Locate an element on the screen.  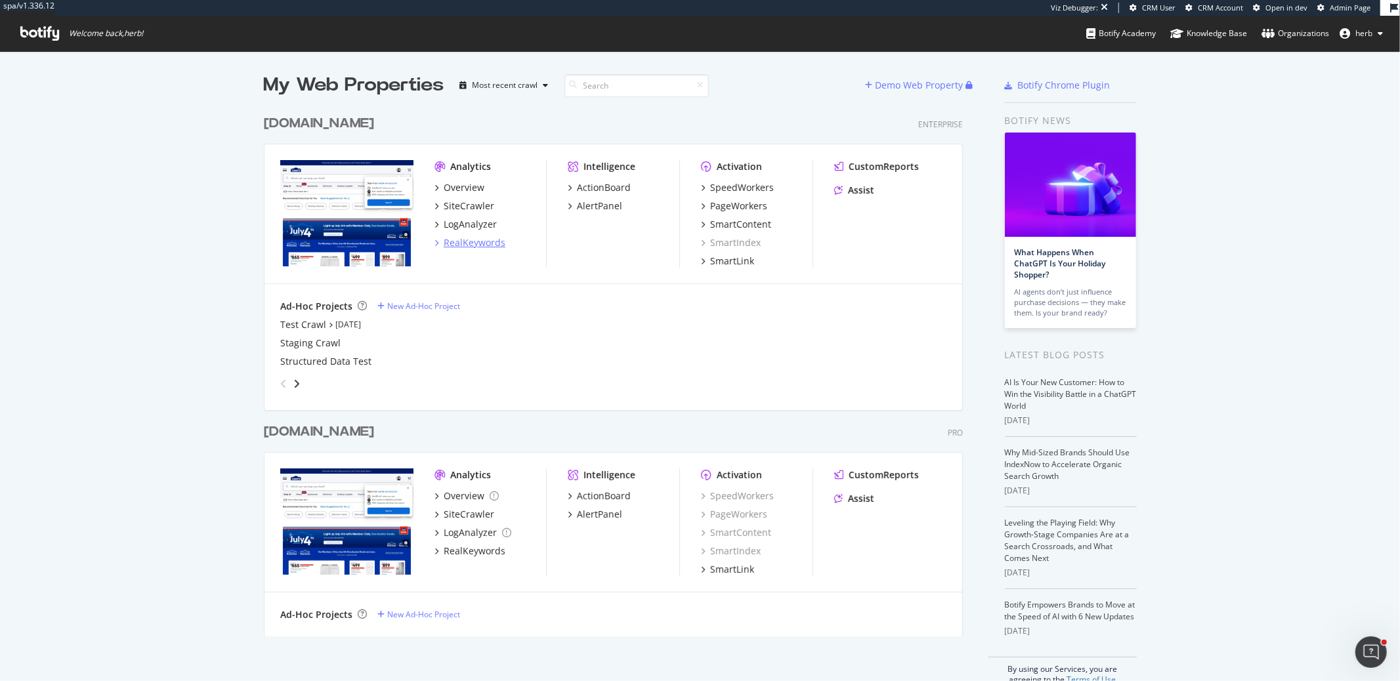
div: Botify Chrome Plugin is located at coordinates (1064, 85).